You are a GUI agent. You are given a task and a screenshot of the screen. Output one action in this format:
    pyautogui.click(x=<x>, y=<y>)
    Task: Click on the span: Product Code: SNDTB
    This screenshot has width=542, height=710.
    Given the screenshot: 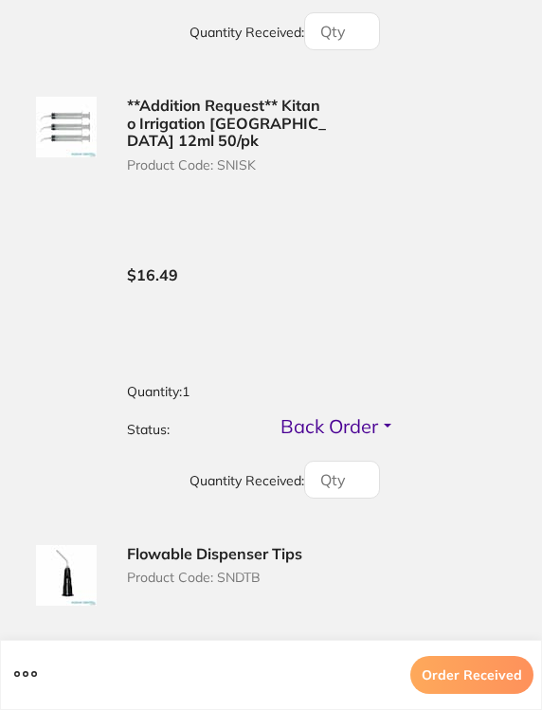 What is the action you would take?
    pyautogui.click(x=269, y=577)
    